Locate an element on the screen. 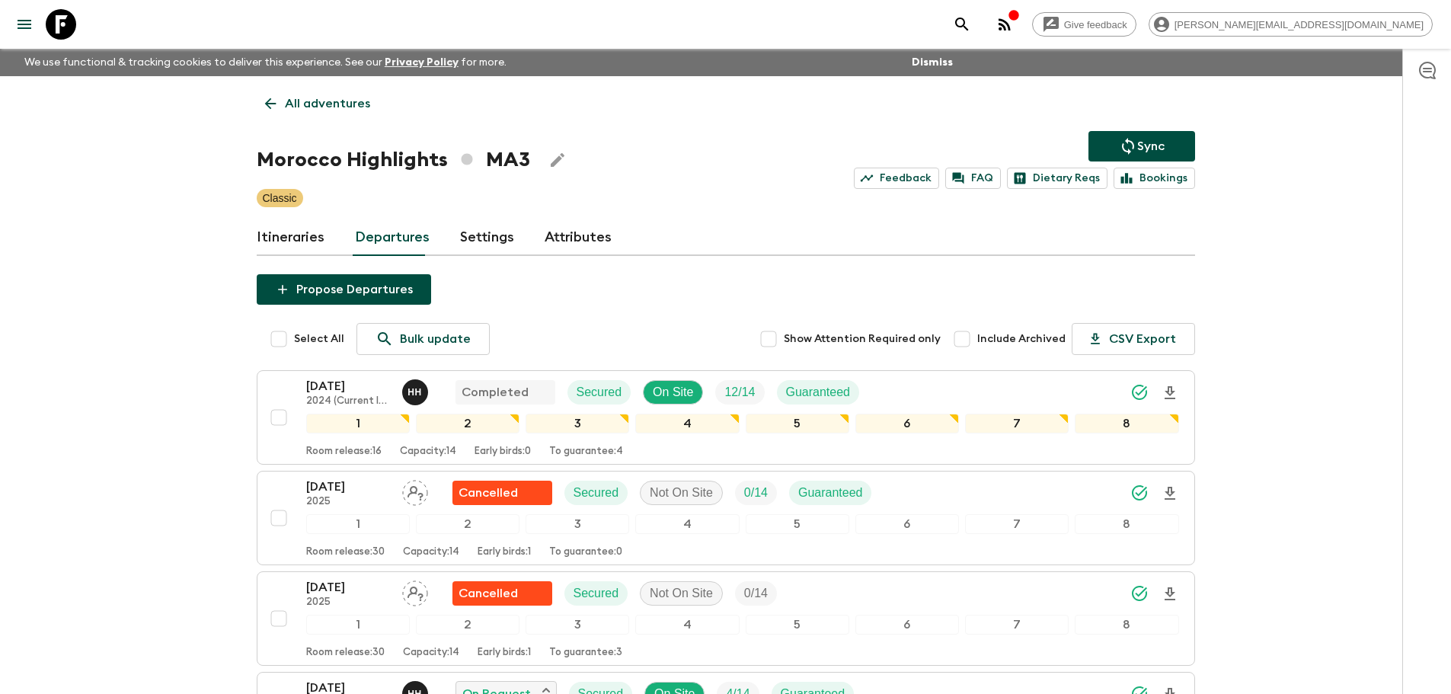 The height and width of the screenshot is (694, 1451). p: Early birds: 1 is located at coordinates (504, 653).